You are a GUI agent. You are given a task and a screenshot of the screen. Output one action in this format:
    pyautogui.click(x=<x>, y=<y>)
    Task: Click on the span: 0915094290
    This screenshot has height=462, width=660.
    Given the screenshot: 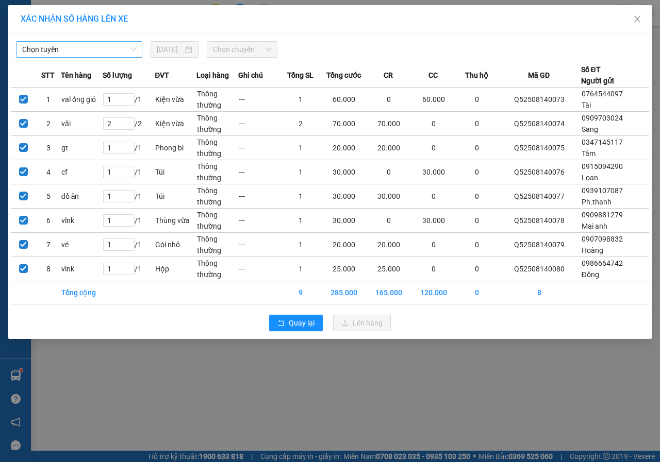 What is the action you would take?
    pyautogui.click(x=602, y=166)
    